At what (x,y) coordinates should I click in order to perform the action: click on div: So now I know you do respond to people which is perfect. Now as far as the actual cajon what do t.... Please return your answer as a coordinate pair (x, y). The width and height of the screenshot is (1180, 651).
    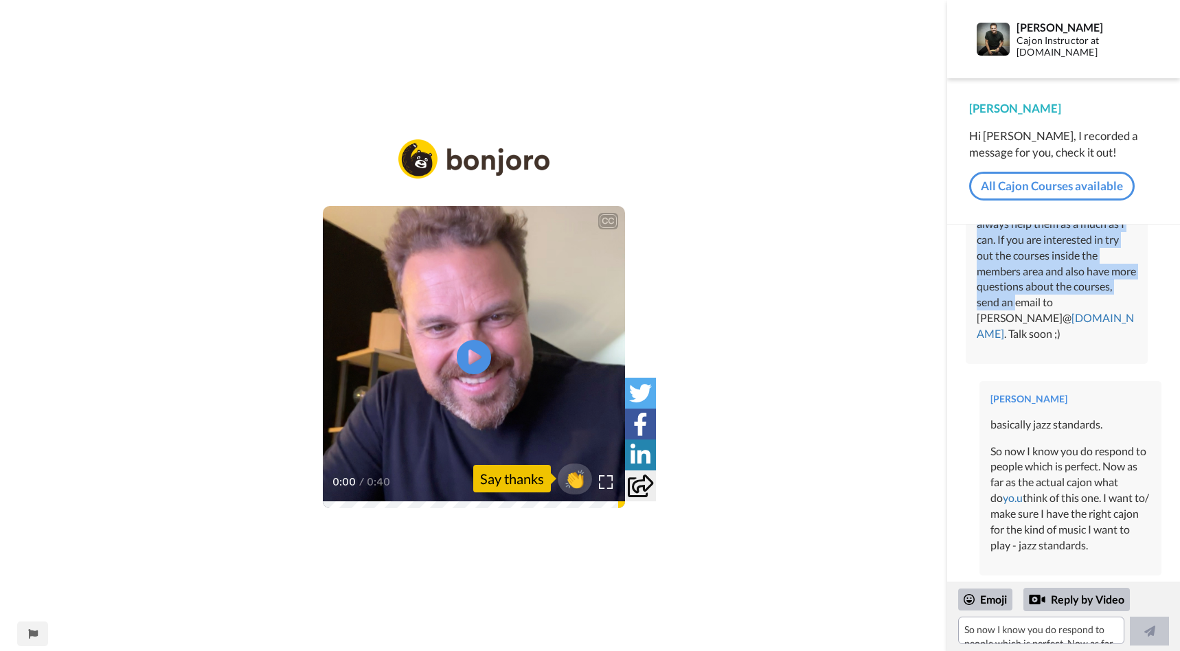
    Looking at the image, I should click on (1070, 499).